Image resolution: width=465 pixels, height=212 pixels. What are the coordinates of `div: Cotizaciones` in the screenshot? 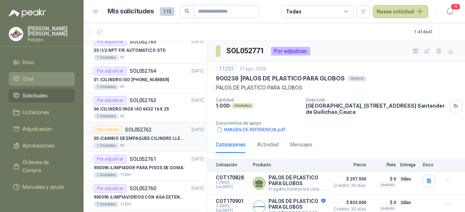 It's located at (231, 145).